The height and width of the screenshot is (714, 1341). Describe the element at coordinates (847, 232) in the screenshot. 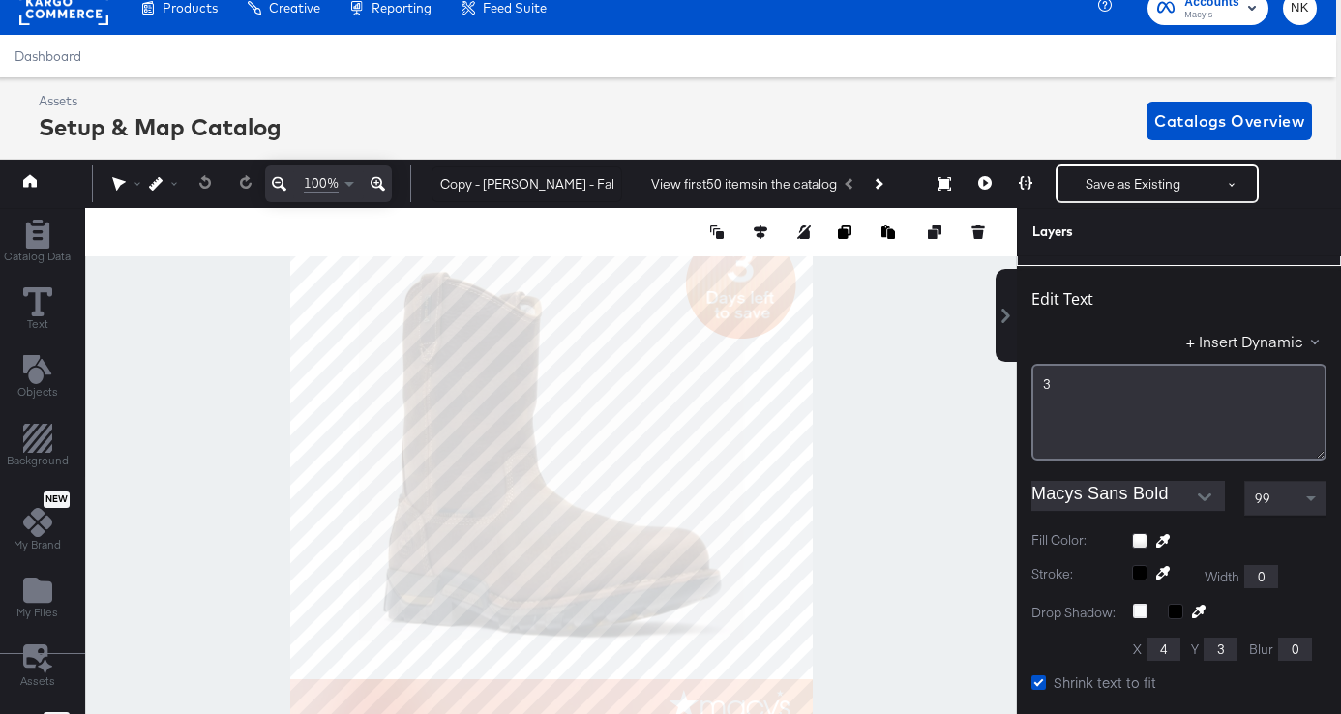

I see `button: Copy image` at that location.